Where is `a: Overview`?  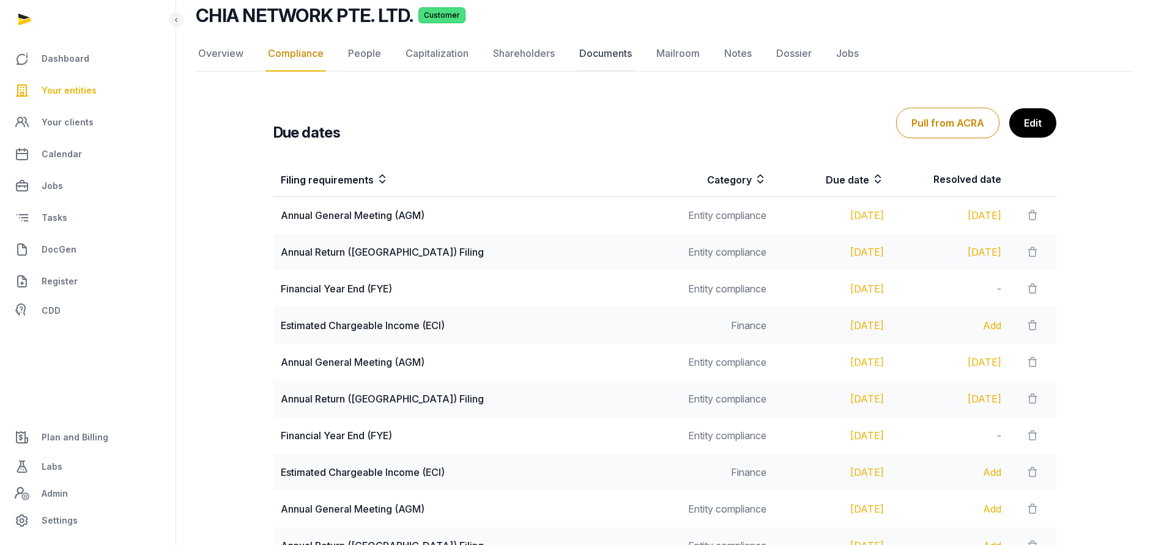 a: Overview is located at coordinates (221, 54).